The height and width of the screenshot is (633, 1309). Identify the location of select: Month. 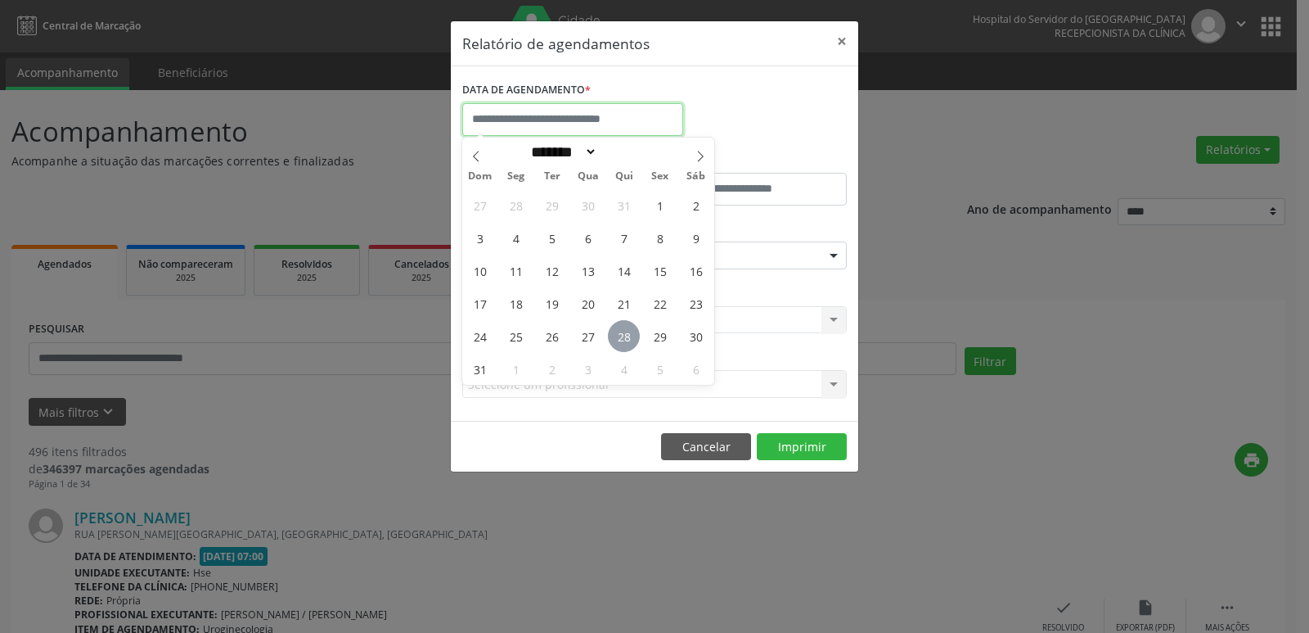
(561, 151).